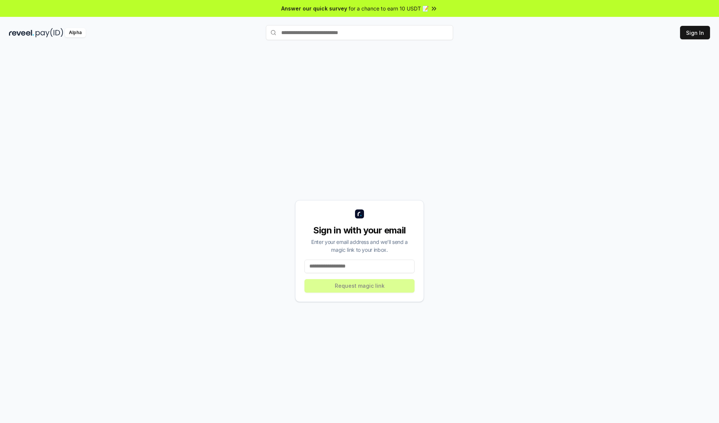  I want to click on div: Alpha, so click(75, 33).